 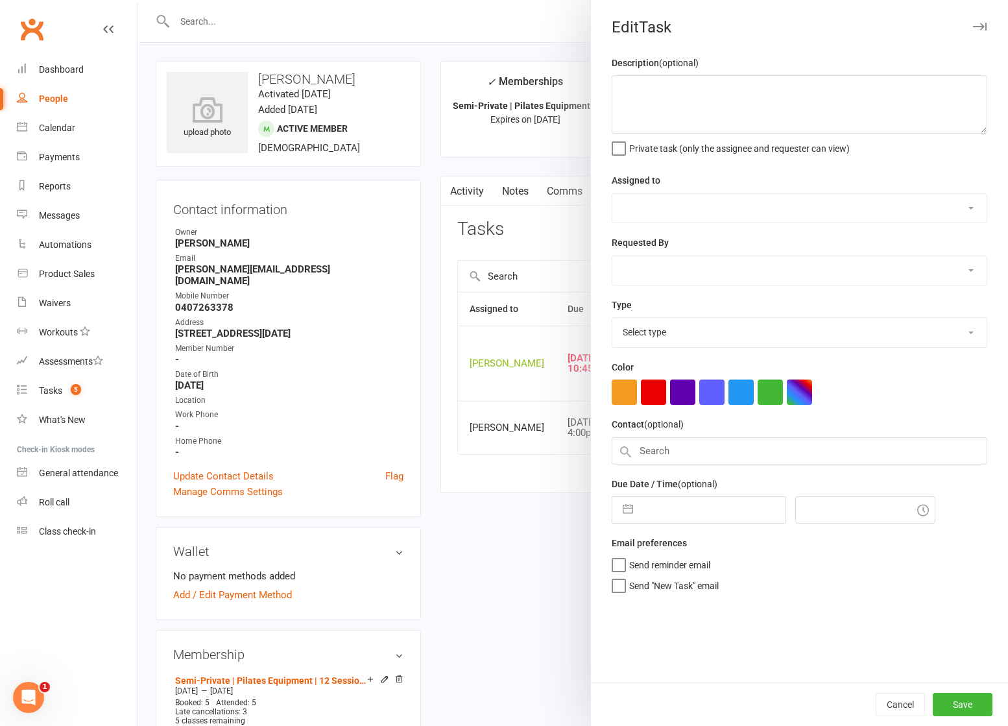 What do you see at coordinates (77, 128) in the screenshot?
I see `a: Calendar` at bounding box center [77, 128].